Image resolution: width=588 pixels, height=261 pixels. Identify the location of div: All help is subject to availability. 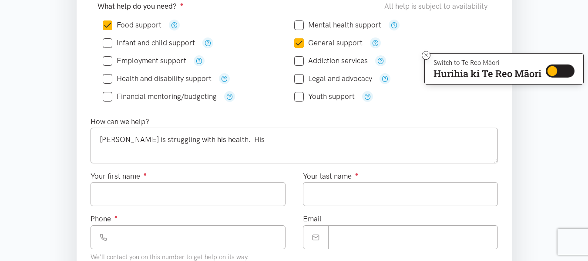
(438, 6).